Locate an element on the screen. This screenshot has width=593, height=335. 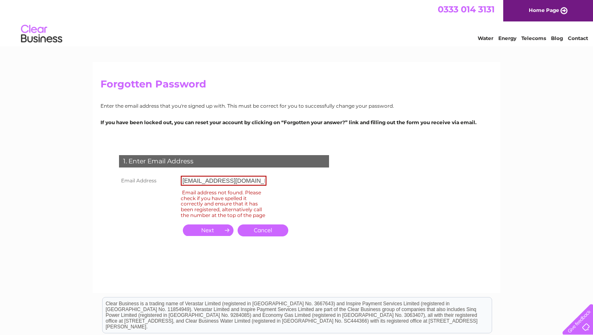
img: logo.png is located at coordinates (42, 34).